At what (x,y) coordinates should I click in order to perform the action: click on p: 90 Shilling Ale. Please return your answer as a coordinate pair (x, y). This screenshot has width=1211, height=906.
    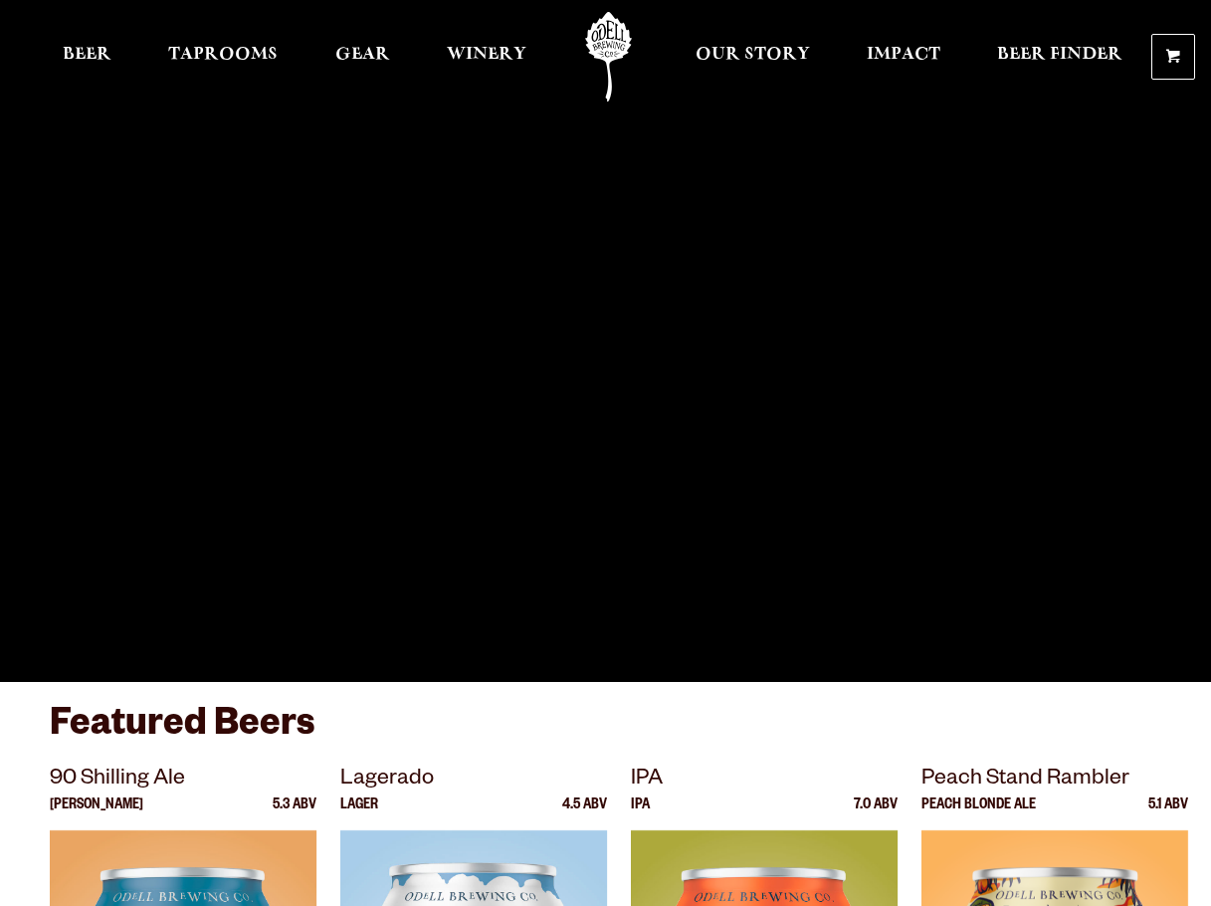
    Looking at the image, I should click on (183, 780).